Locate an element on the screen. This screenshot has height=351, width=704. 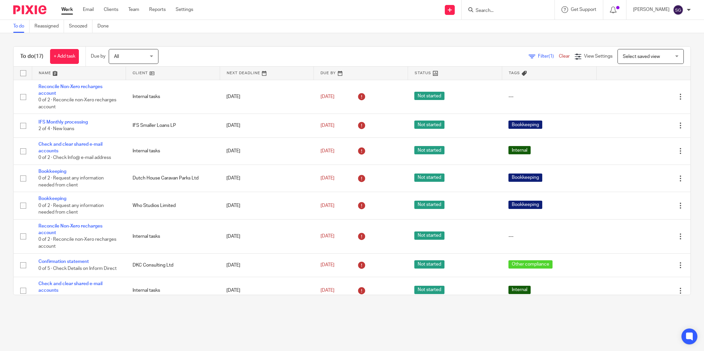
a: Done is located at coordinates (105, 26).